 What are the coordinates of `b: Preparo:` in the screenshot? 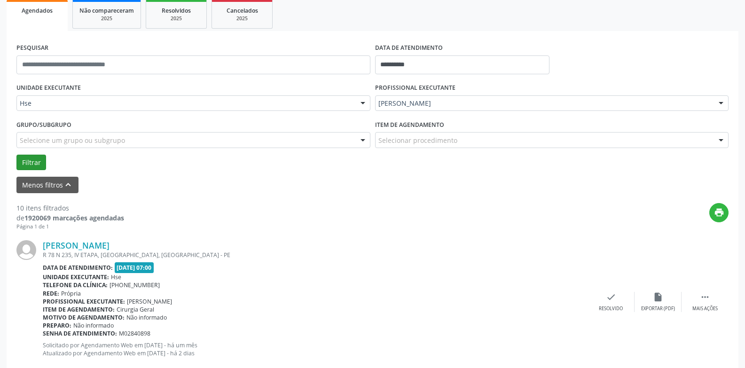 It's located at (57, 325).